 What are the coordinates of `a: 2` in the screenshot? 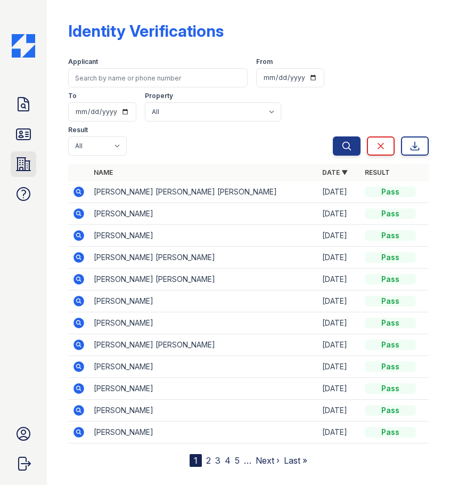 It's located at (208, 460).